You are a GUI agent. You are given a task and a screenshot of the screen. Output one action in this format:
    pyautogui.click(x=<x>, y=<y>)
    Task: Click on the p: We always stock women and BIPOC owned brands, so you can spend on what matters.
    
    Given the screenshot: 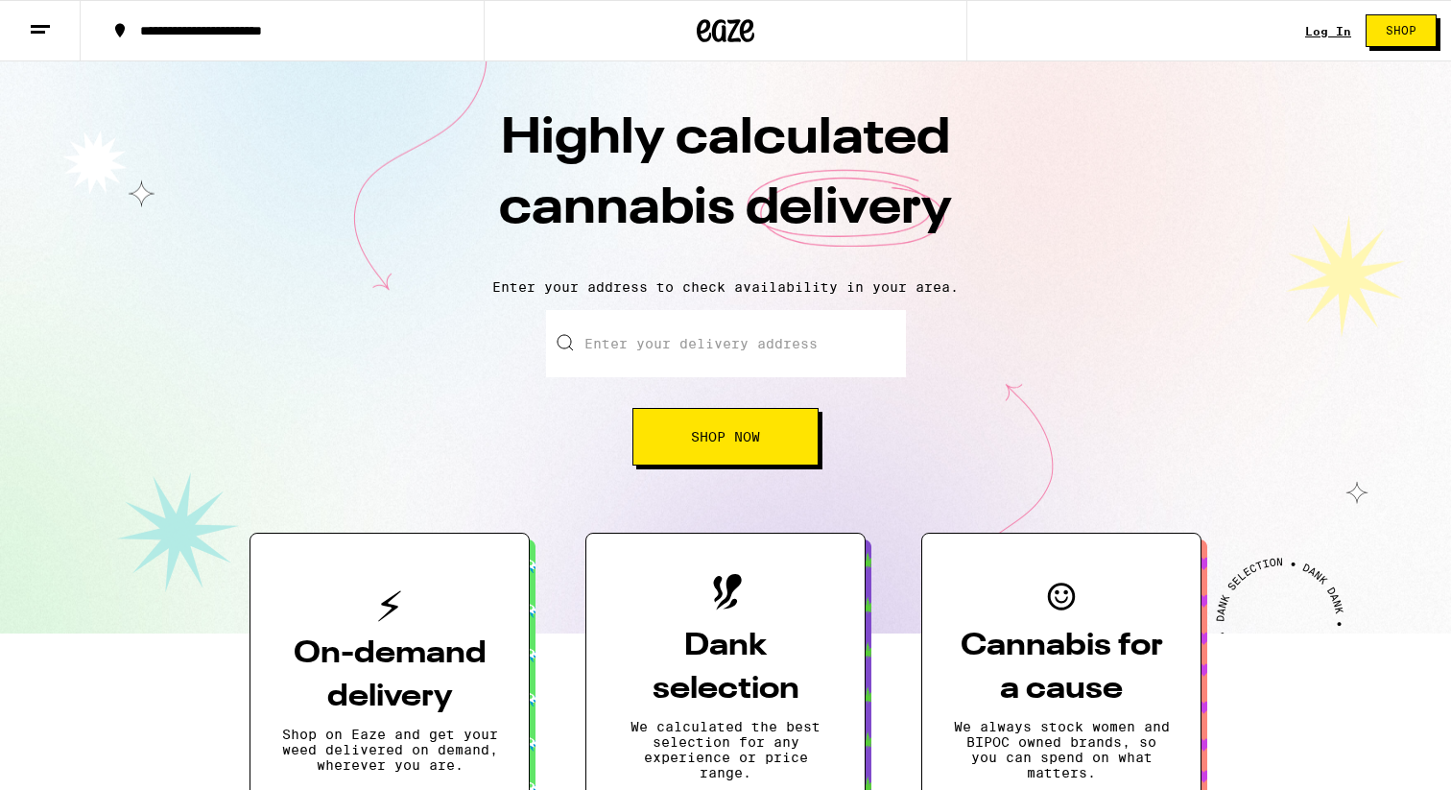 What is the action you would take?
    pyautogui.click(x=1061, y=749)
    